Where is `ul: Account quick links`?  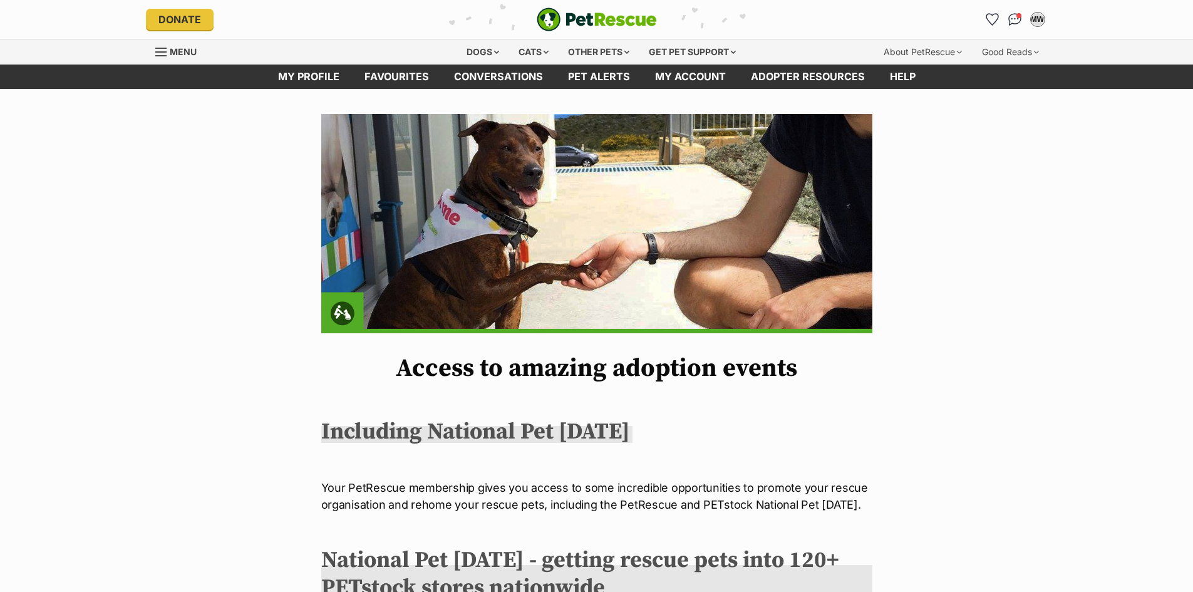
ul: Account quick links is located at coordinates (1015, 19).